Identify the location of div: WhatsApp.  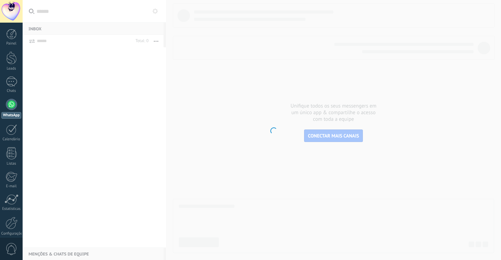
(11, 115).